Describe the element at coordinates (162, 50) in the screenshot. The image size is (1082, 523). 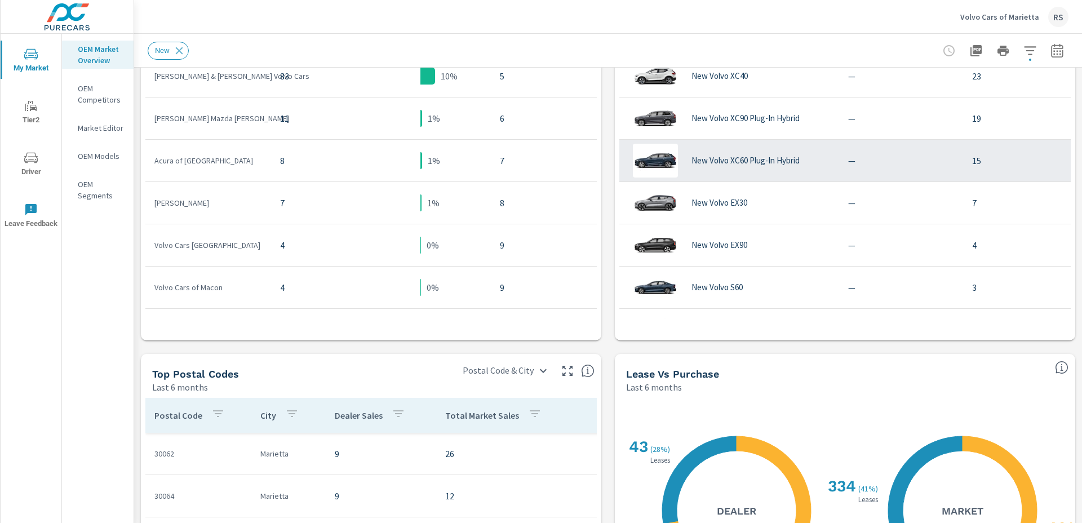
I see `span: New` at that location.